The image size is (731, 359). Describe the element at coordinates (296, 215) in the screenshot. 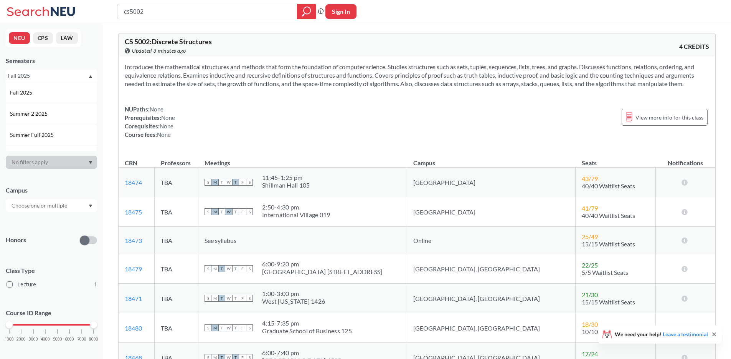

I see `div: International Village 019` at that location.